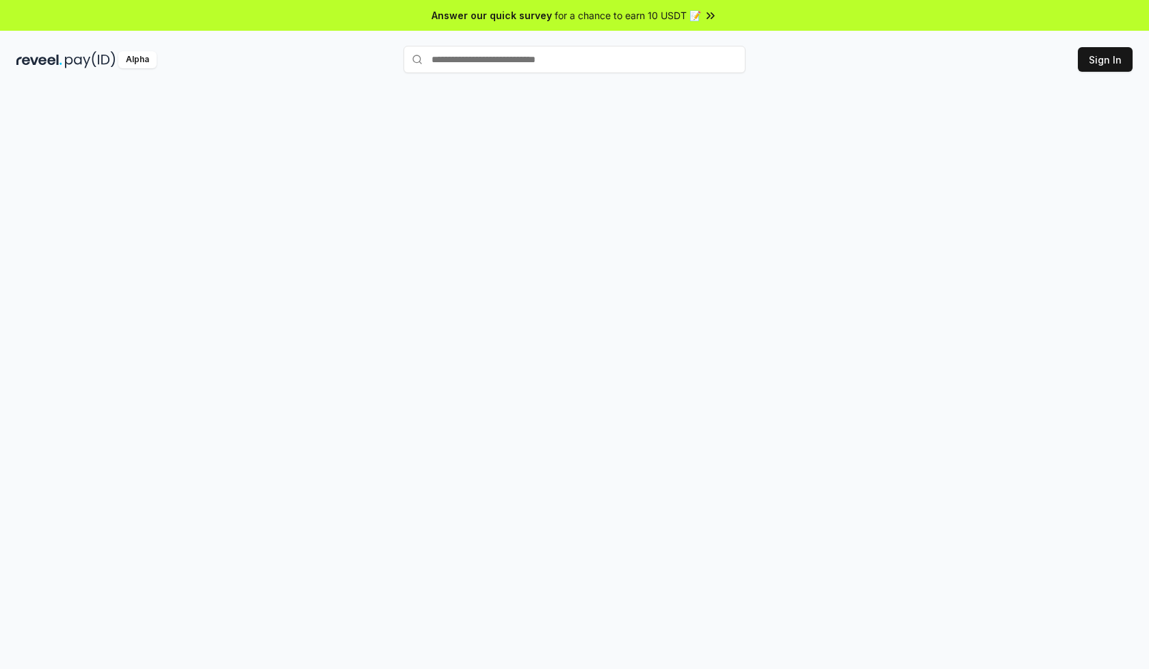 The image size is (1149, 669). What do you see at coordinates (90, 59) in the screenshot?
I see `img: pay_id` at bounding box center [90, 59].